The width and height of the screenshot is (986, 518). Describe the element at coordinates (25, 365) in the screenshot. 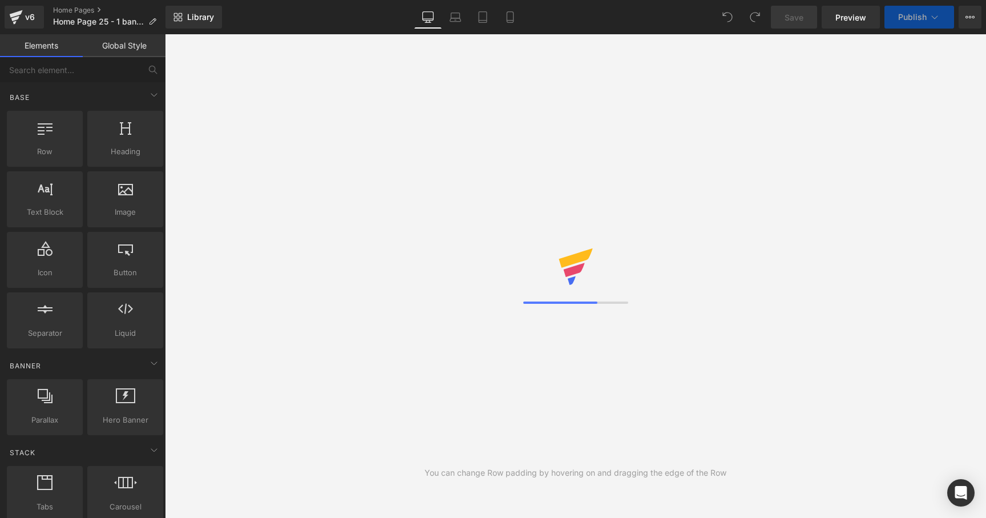

I see `span: Banner` at that location.